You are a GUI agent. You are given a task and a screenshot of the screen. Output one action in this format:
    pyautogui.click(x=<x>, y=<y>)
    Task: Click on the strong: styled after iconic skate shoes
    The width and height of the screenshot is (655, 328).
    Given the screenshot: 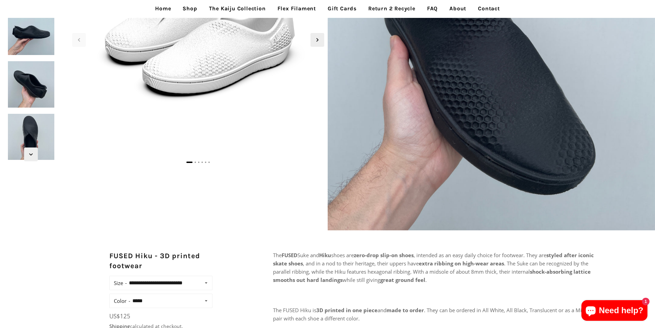 What is the action you would take?
    pyautogui.click(x=433, y=259)
    